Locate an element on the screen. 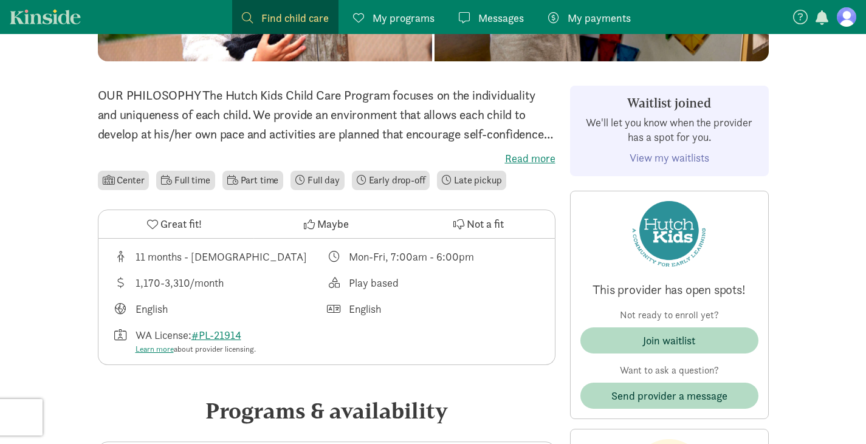 Image resolution: width=866 pixels, height=444 pixels. button: Maybe is located at coordinates (326, 224).